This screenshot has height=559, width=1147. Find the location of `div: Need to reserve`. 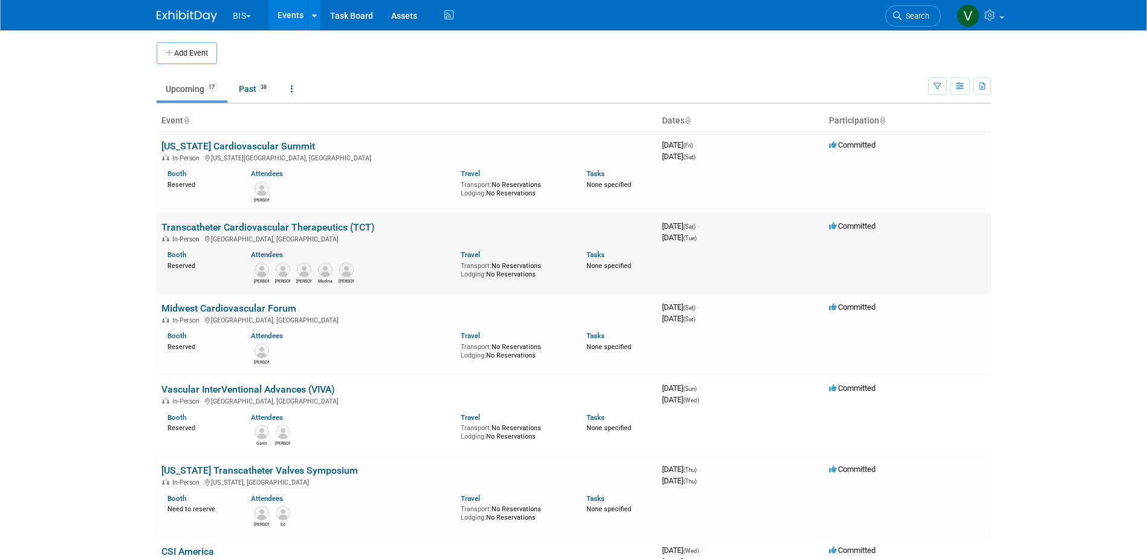

div: Need to reserve is located at coordinates (200, 508).